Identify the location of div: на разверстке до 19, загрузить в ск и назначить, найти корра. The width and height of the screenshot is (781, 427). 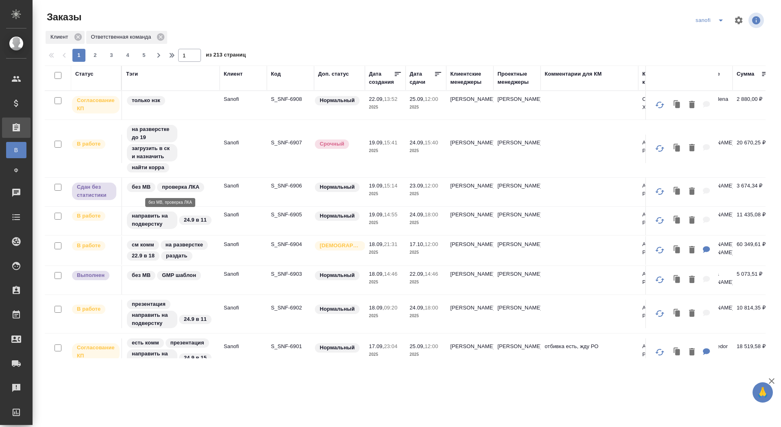
(171, 149).